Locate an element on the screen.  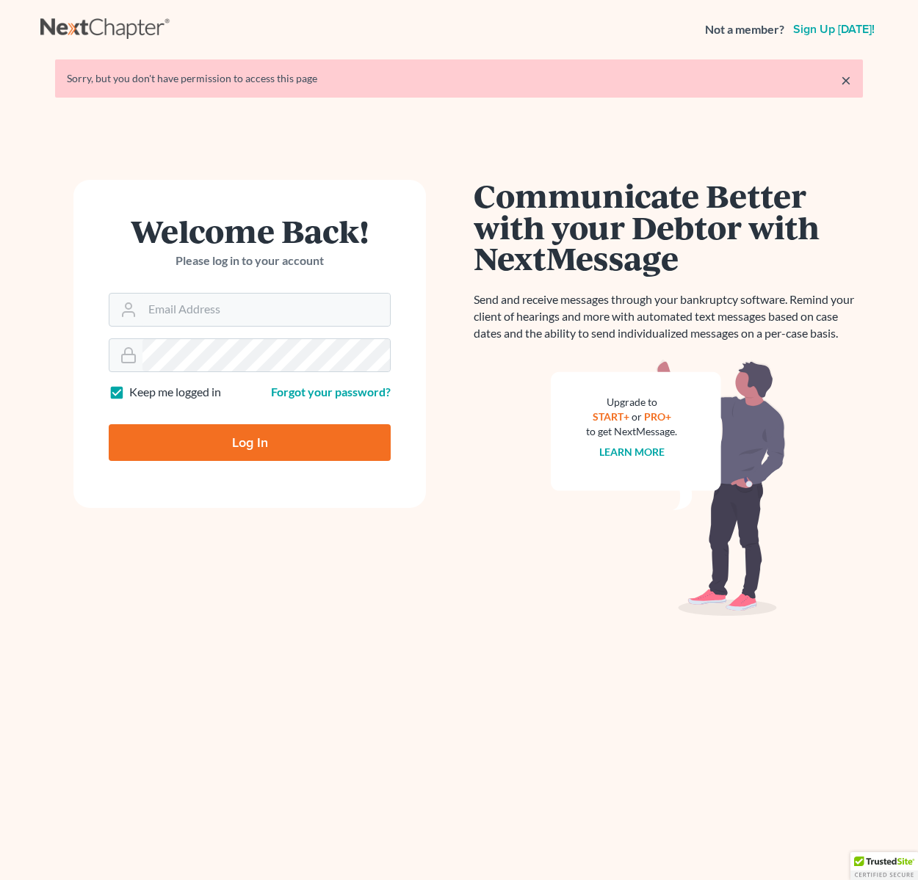
input: Email Address is located at coordinates (266, 310).